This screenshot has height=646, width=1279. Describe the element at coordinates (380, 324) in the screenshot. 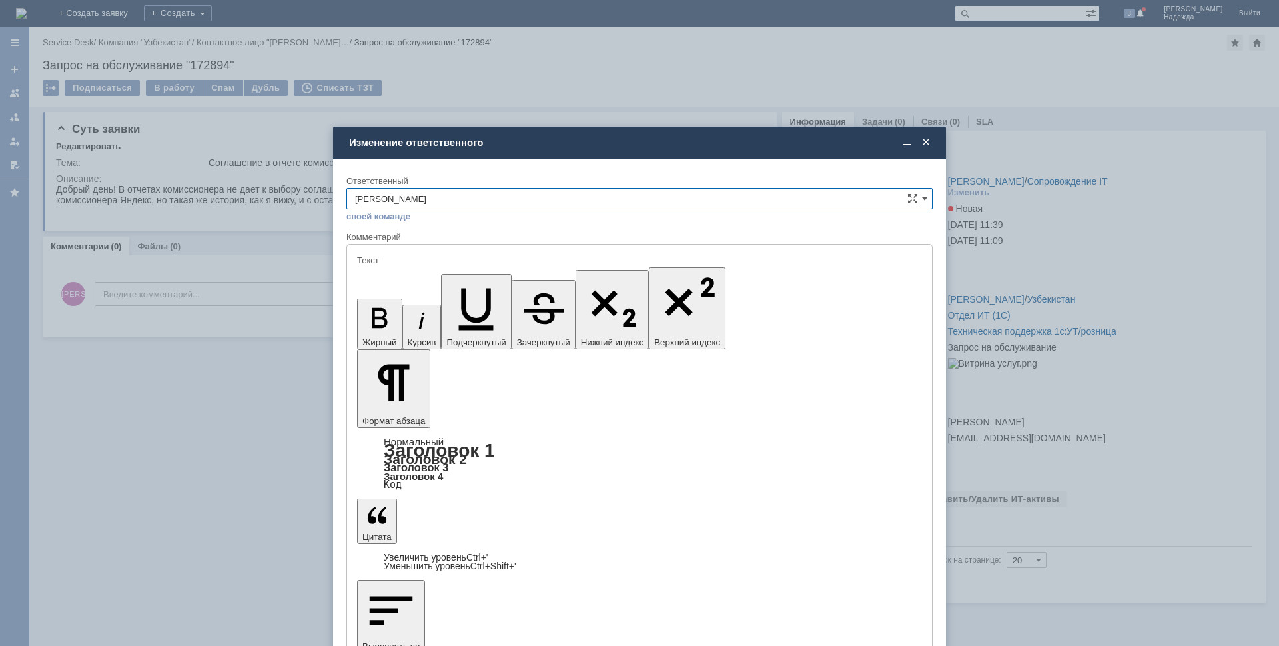

I see `button: Жирный` at that location.